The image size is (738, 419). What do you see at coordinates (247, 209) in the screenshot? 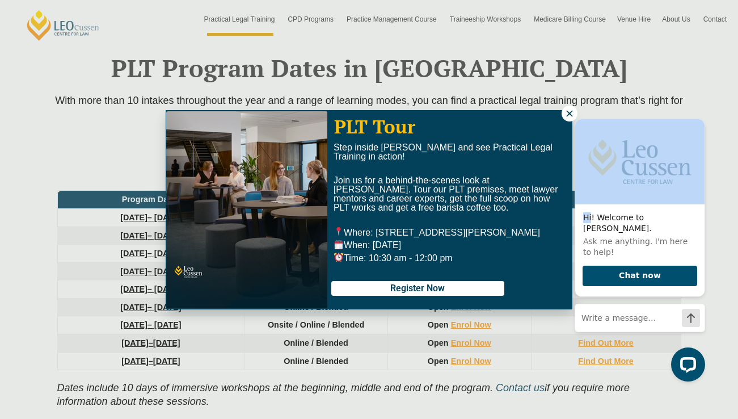
I see `img: students at tables talking to each other` at bounding box center [247, 209].